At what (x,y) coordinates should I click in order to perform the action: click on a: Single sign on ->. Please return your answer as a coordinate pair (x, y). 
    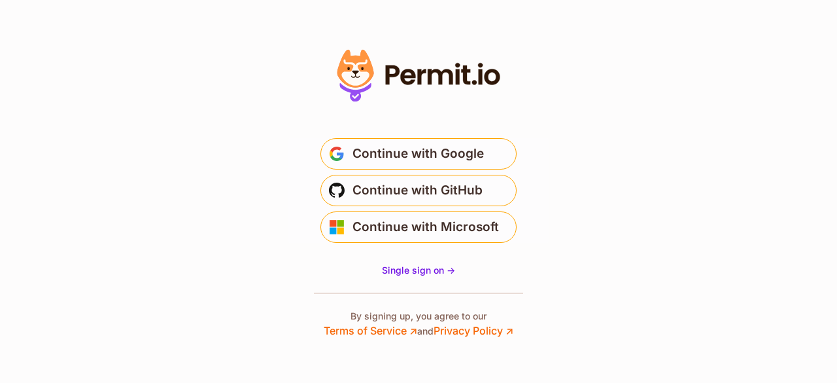
    Looking at the image, I should click on (419, 270).